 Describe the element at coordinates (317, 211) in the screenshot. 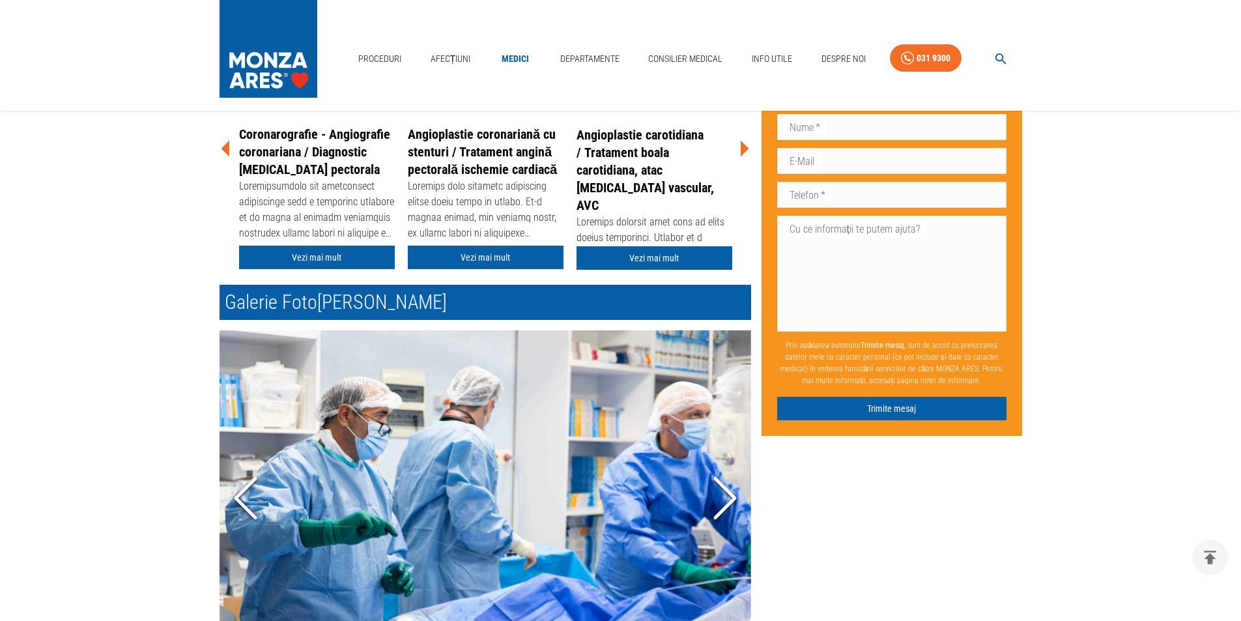

I see `div: Loremipsumdolo sit ametconsect adipiscinge sedd e temporinc utlabore et do magna al enimadm venia...` at that location.